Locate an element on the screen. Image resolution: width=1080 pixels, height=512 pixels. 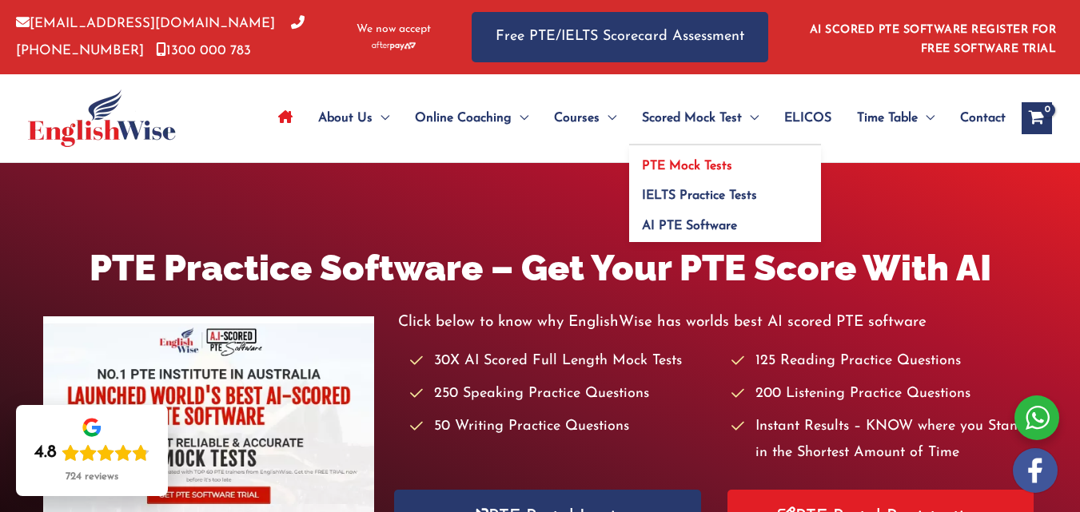
a: Scored Mock TestMenu Toggle is located at coordinates (700, 118).